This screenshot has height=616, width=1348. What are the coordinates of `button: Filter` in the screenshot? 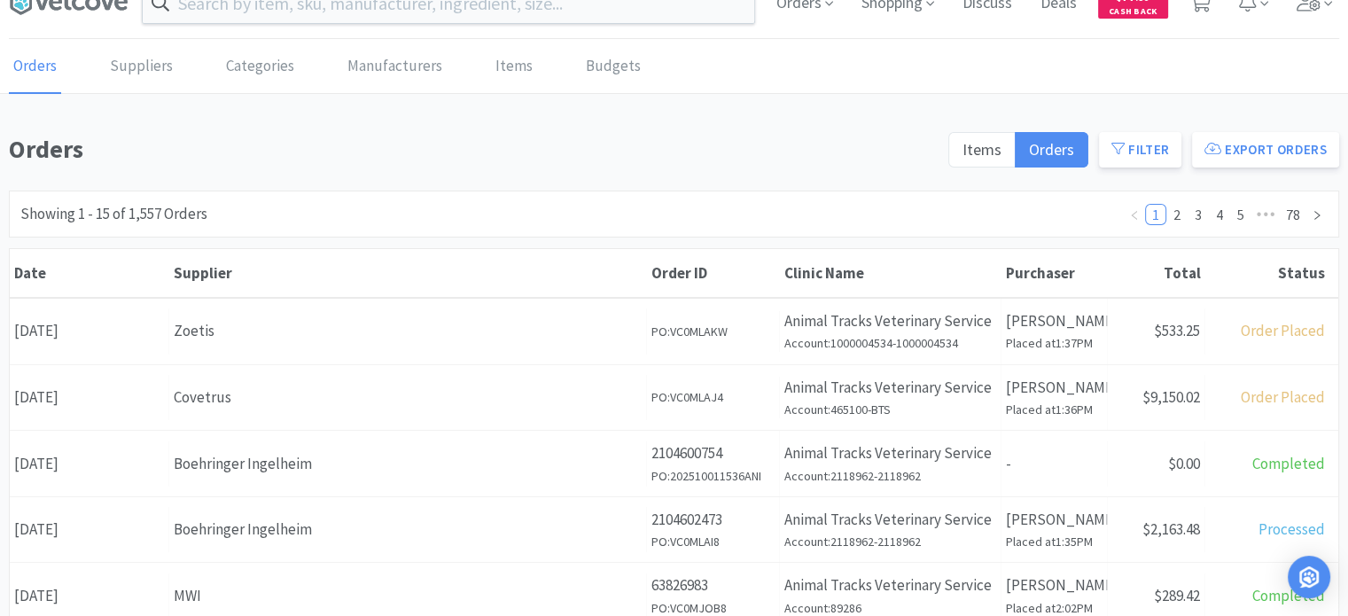 It's located at (1140, 150).